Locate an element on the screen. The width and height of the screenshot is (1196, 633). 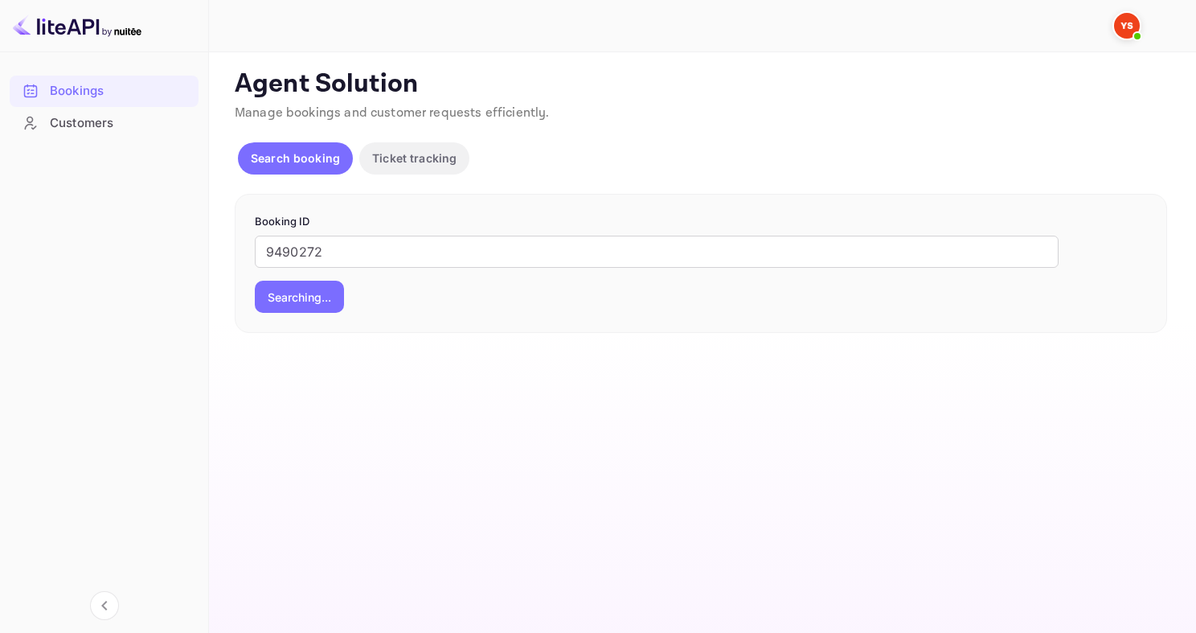
span: Manage bookings and customer requests efficiently. is located at coordinates (392, 113).